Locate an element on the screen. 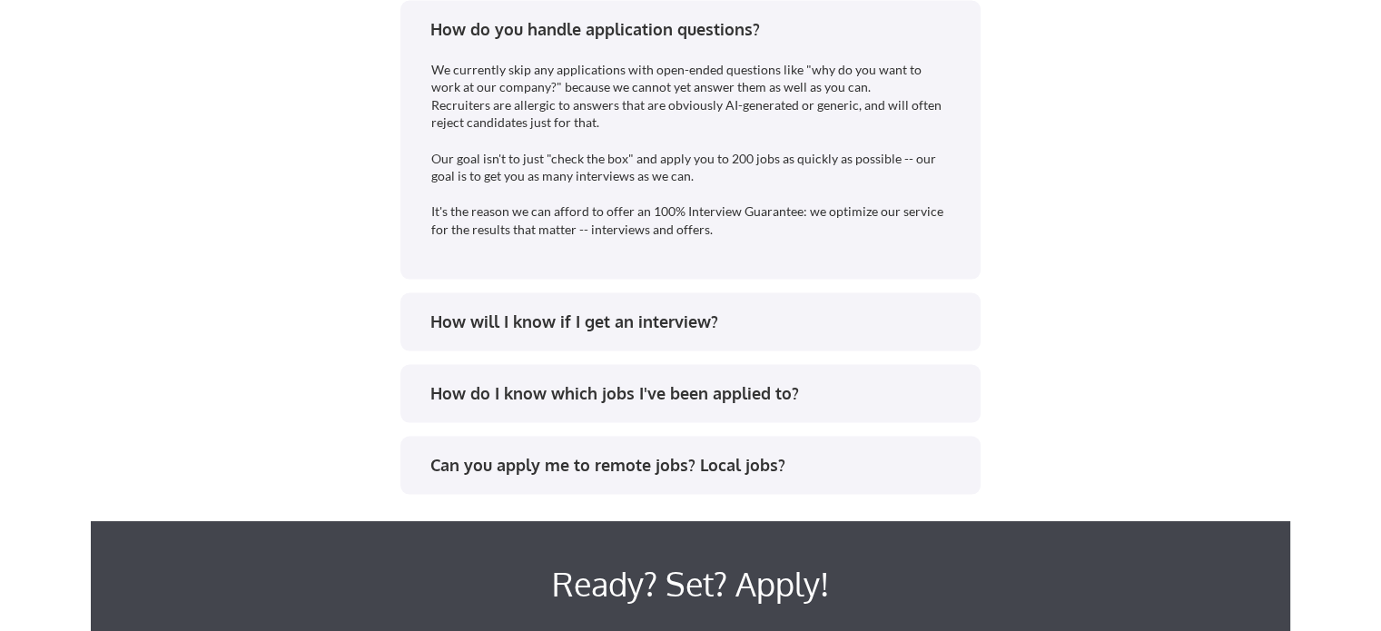  div: How do you handle application questions? is located at coordinates (697, 29).